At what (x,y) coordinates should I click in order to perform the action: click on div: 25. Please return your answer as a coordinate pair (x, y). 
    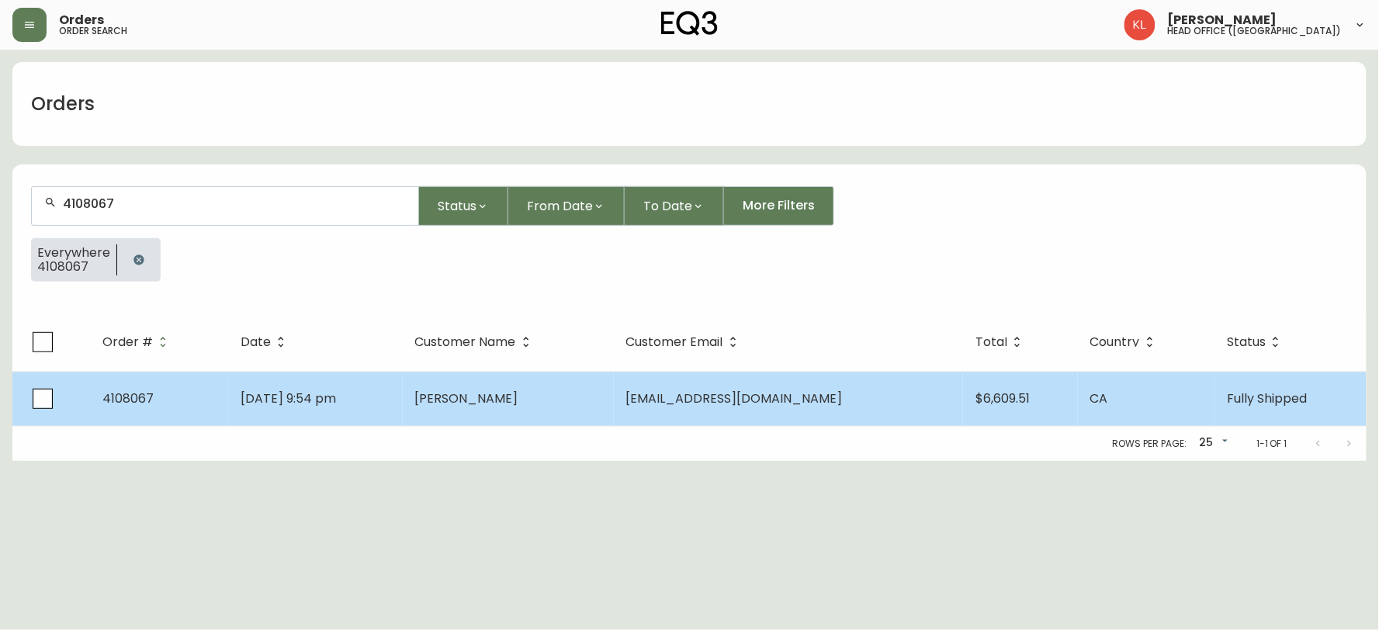
    Looking at the image, I should click on (1212, 443).